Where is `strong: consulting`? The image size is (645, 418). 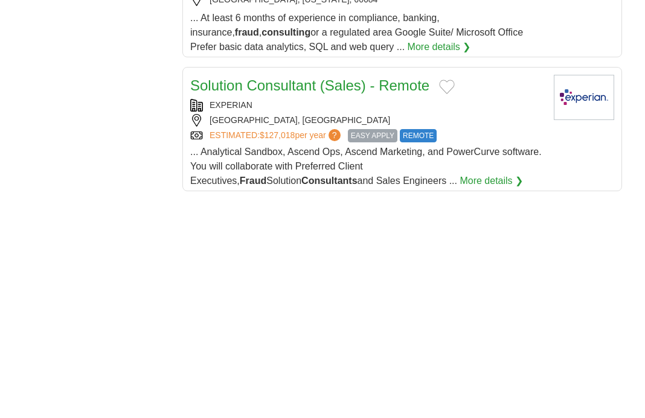
strong: consulting is located at coordinates (286, 32).